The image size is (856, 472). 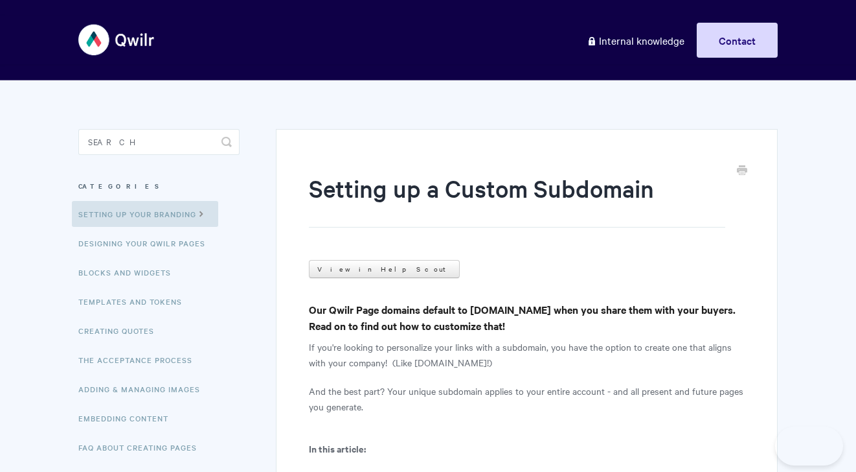 I want to click on a: Contact, so click(x=737, y=40).